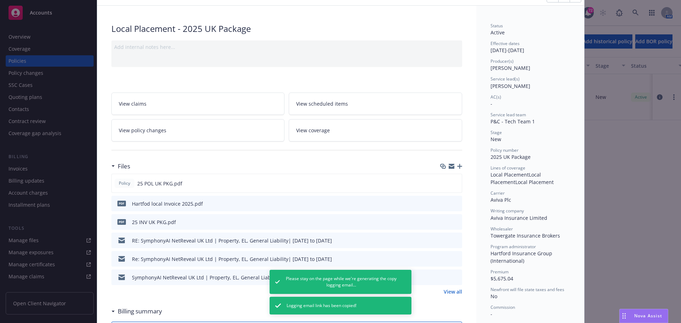 This screenshot has width=681, height=323. Describe the element at coordinates (143, 130) in the screenshot. I see `span: View policy changes` at that location.